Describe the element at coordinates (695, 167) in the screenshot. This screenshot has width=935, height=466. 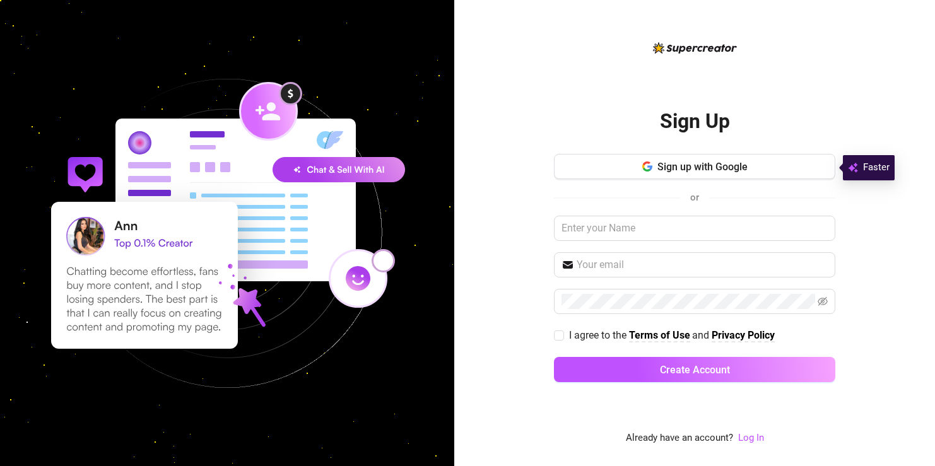
I see `button: Sign up with Google` at that location.